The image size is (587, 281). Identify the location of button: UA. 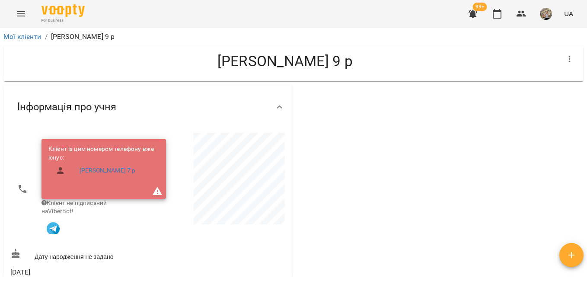
(568, 13).